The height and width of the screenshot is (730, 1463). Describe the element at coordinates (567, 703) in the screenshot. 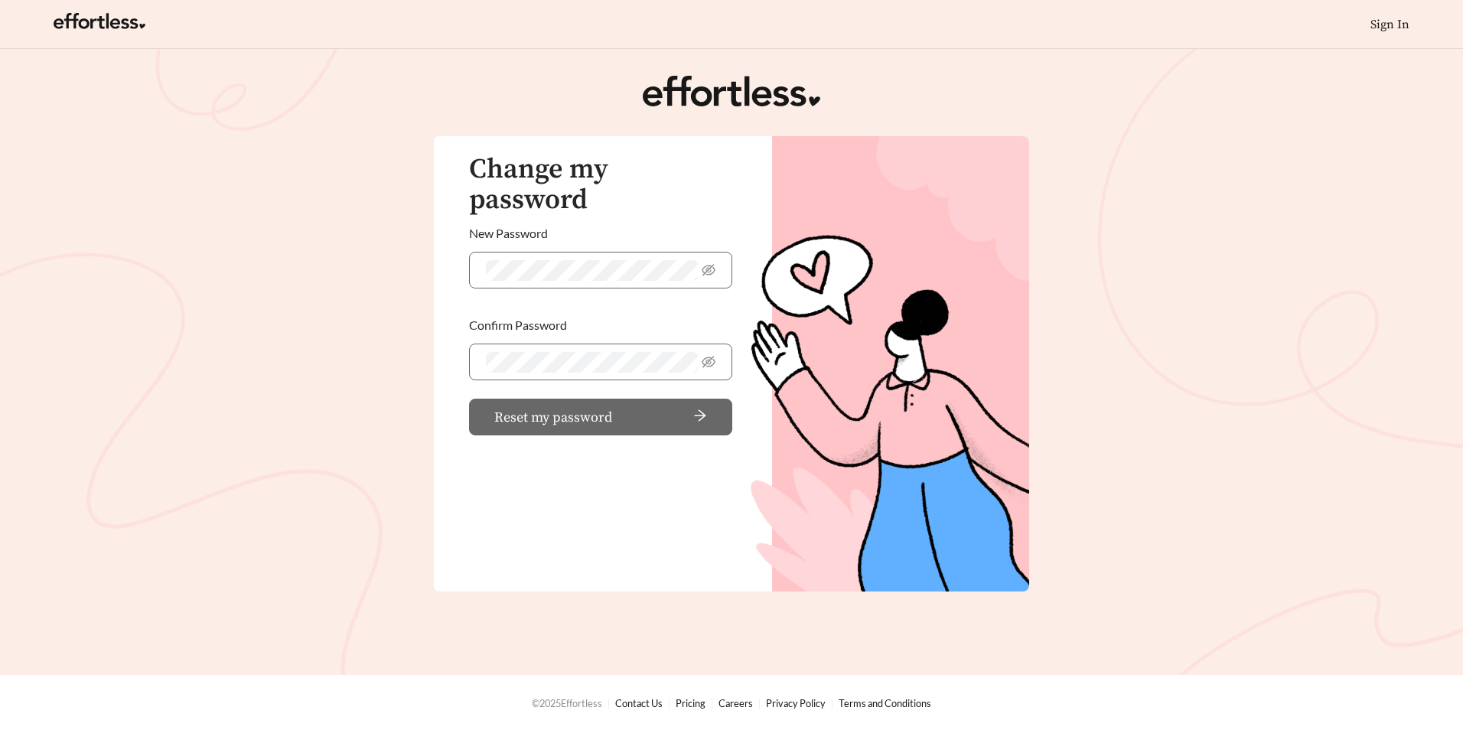

I see `span: © 2025 Effortless` at that location.